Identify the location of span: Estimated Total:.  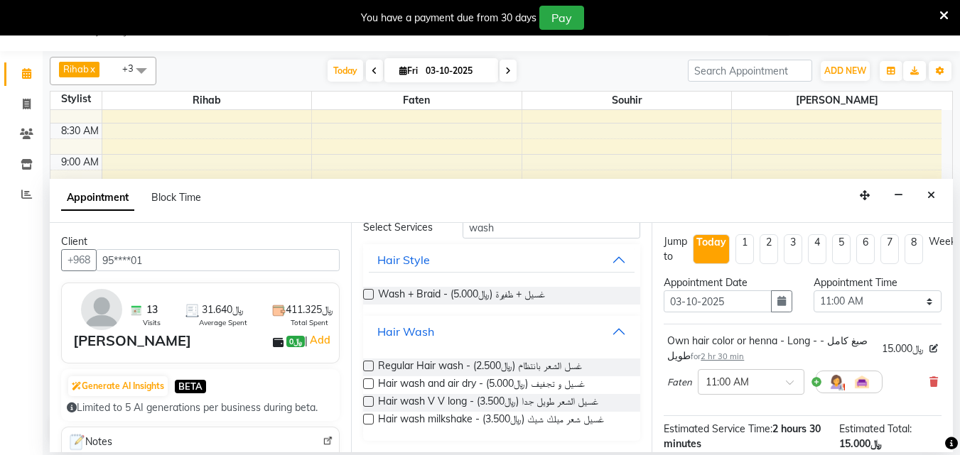
(875, 429).